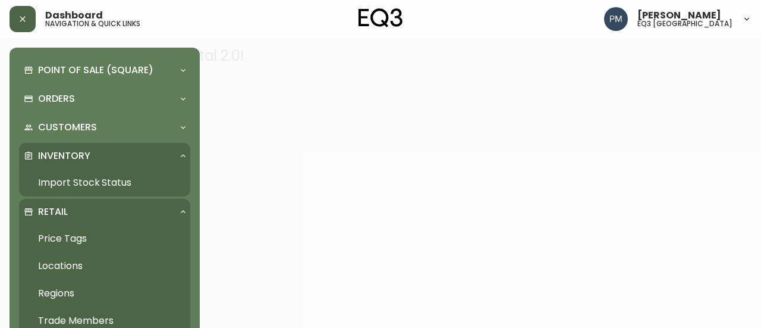 The width and height of the screenshot is (761, 328). What do you see at coordinates (105, 212) in the screenshot?
I see `div: Retail` at bounding box center [105, 212].